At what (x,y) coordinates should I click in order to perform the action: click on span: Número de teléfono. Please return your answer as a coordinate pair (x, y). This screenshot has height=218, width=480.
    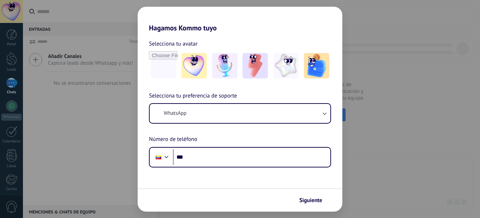
    Looking at the image, I should click on (173, 139).